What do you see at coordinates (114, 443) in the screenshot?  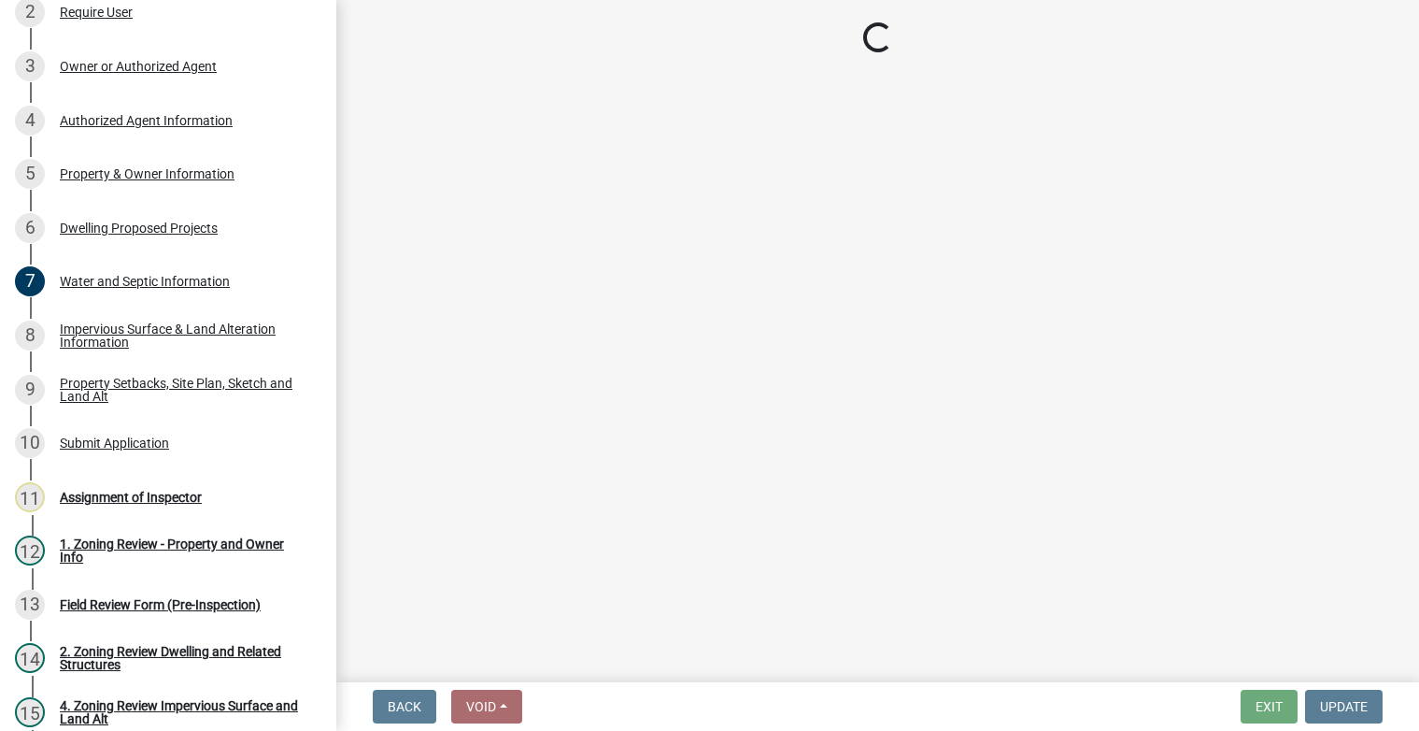 I see `div: Submit Application` at bounding box center [114, 443].